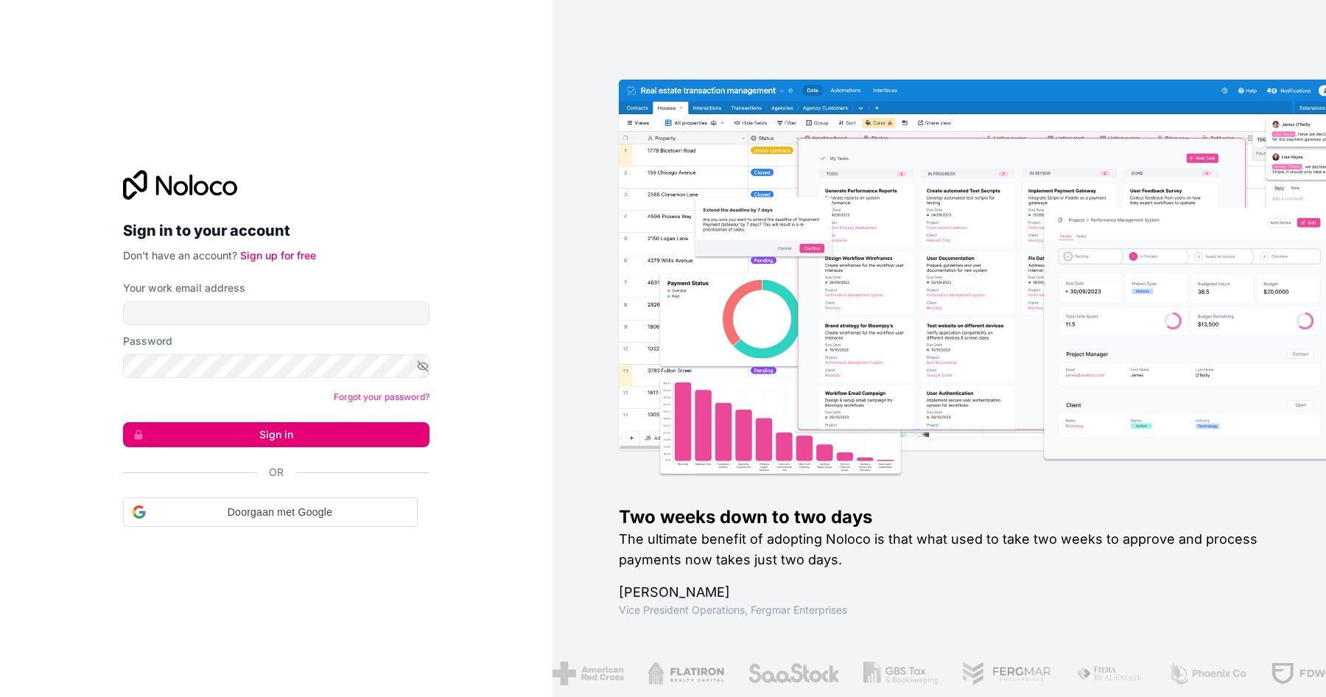 The height and width of the screenshot is (697, 1326). What do you see at coordinates (382, 396) in the screenshot?
I see `a: Forgot your password?` at bounding box center [382, 396].